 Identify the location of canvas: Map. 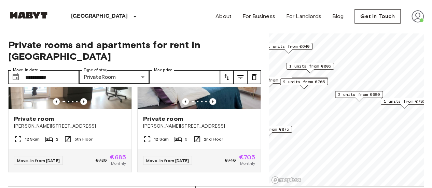
(346, 108).